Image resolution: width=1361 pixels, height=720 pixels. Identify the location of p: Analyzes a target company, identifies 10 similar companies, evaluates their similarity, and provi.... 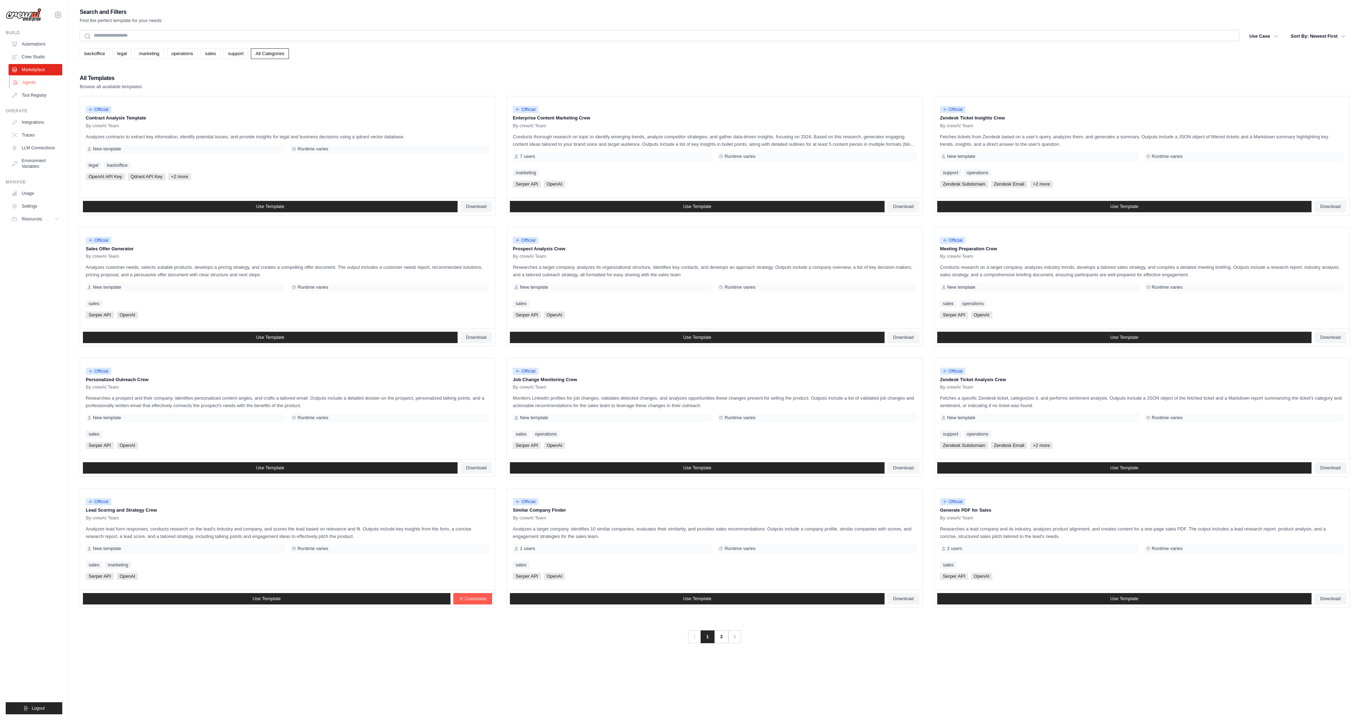
(714, 533).